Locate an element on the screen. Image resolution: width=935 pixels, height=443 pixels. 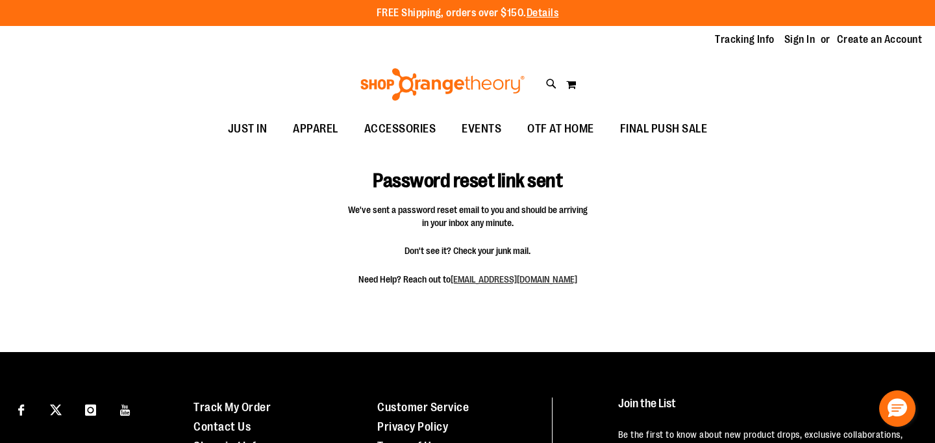
a: FINAL PUSH SALE is located at coordinates (664, 129).